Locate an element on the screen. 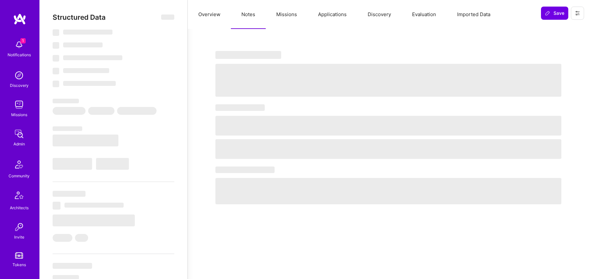  img: logo is located at coordinates (20, 19).